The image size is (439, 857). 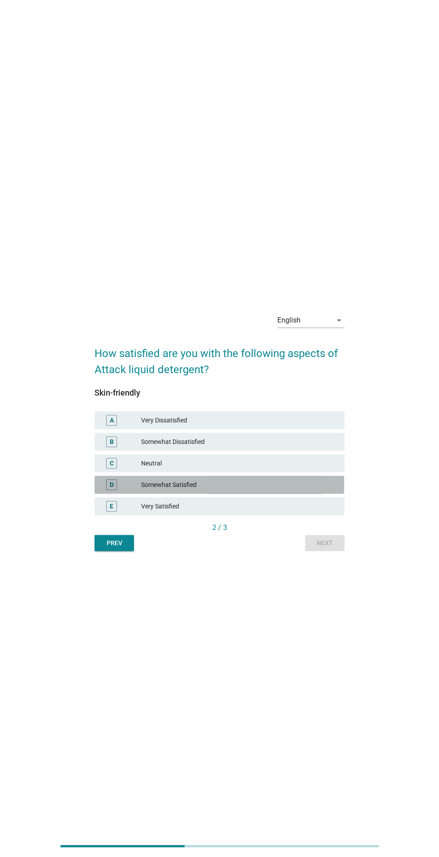 I want to click on div: C, so click(x=112, y=463).